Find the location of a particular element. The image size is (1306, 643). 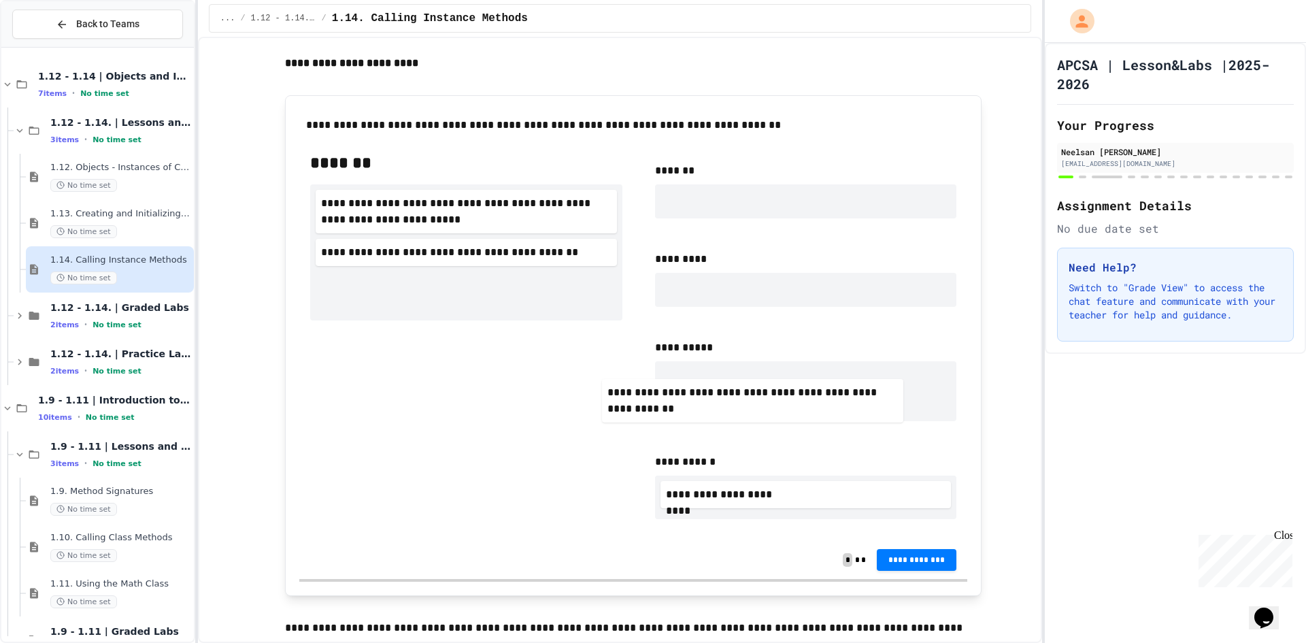

span: 1.9 - 1.11 | Introduction to Methods is located at coordinates (114, 400).